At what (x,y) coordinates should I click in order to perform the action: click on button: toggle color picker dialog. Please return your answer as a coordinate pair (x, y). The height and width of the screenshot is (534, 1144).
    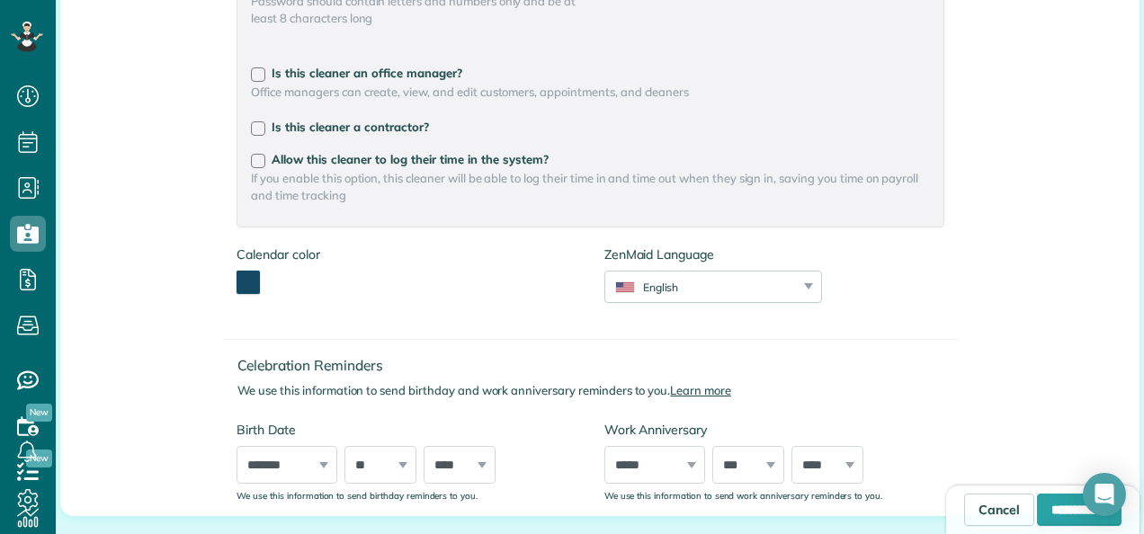
    Looking at the image, I should click on (248, 282).